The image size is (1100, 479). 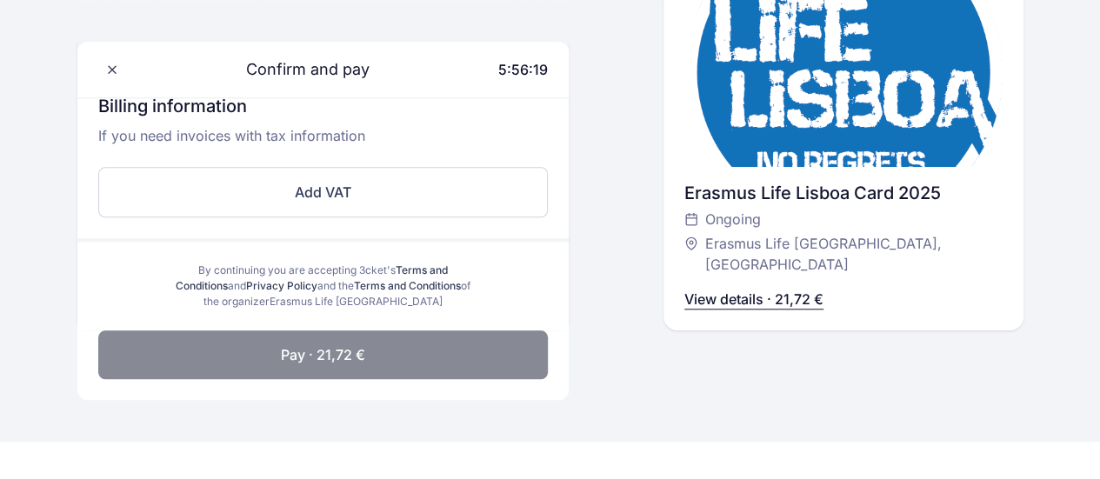 What do you see at coordinates (324, 192) in the screenshot?
I see `button: Add VAT` at bounding box center [324, 192].